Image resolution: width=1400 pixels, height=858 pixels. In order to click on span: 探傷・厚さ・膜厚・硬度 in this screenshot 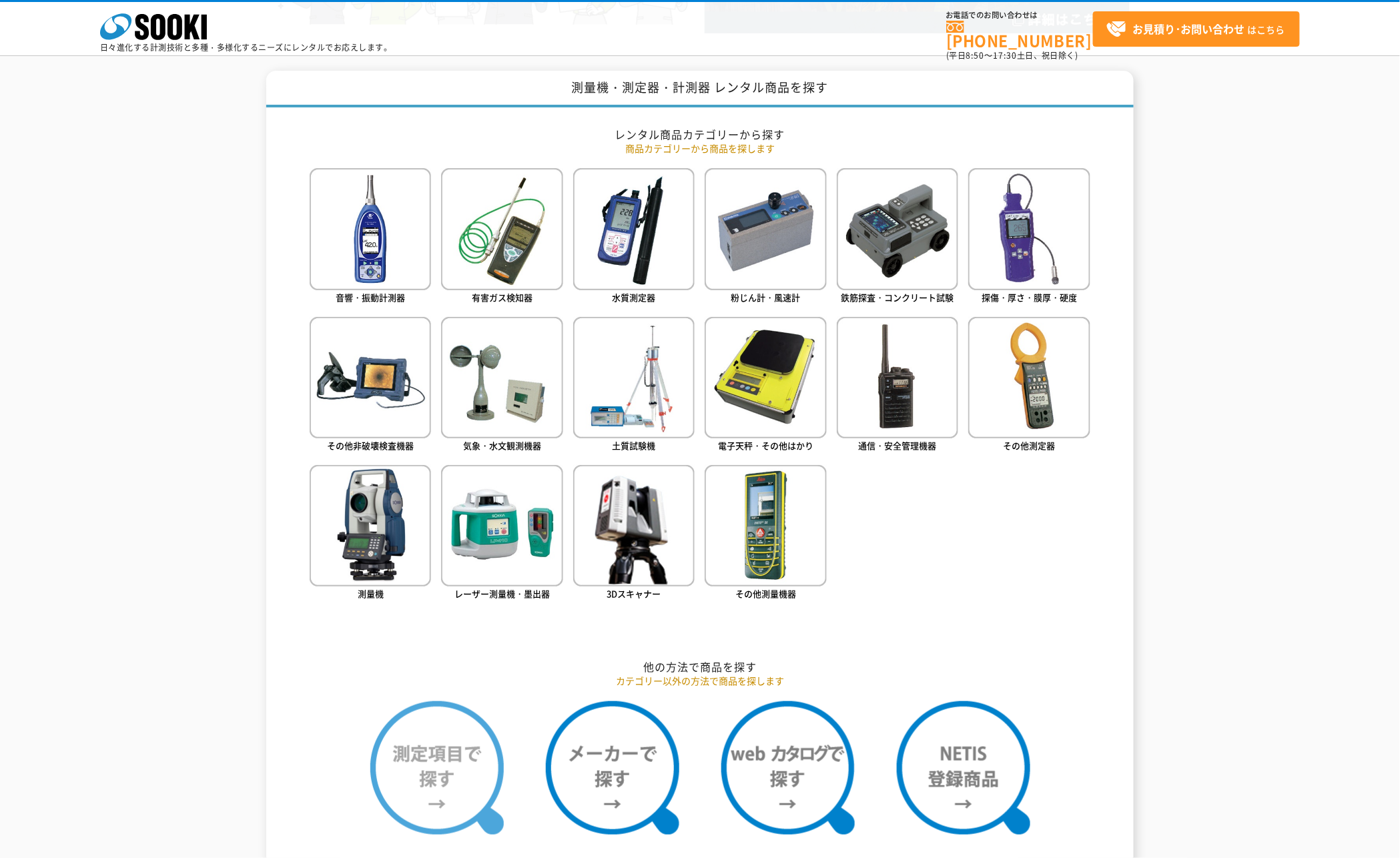, I will do `click(1028, 297)`.